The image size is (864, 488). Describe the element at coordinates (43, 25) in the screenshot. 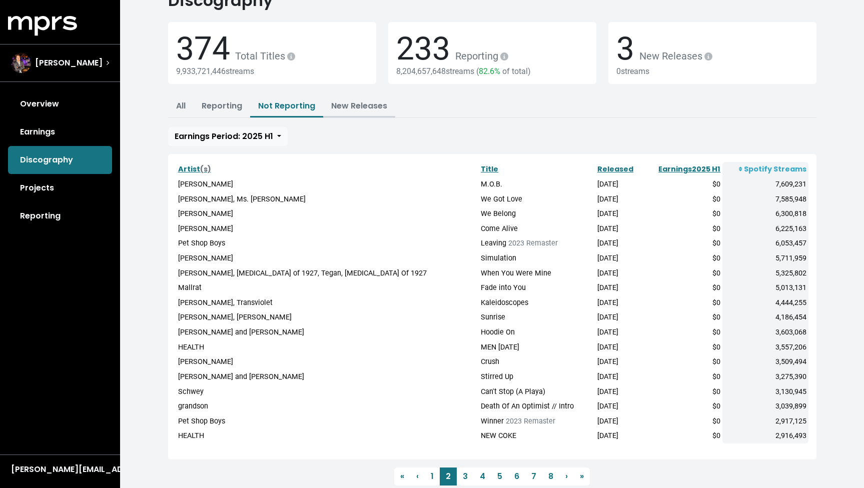

I see `a: mprs logo` at that location.